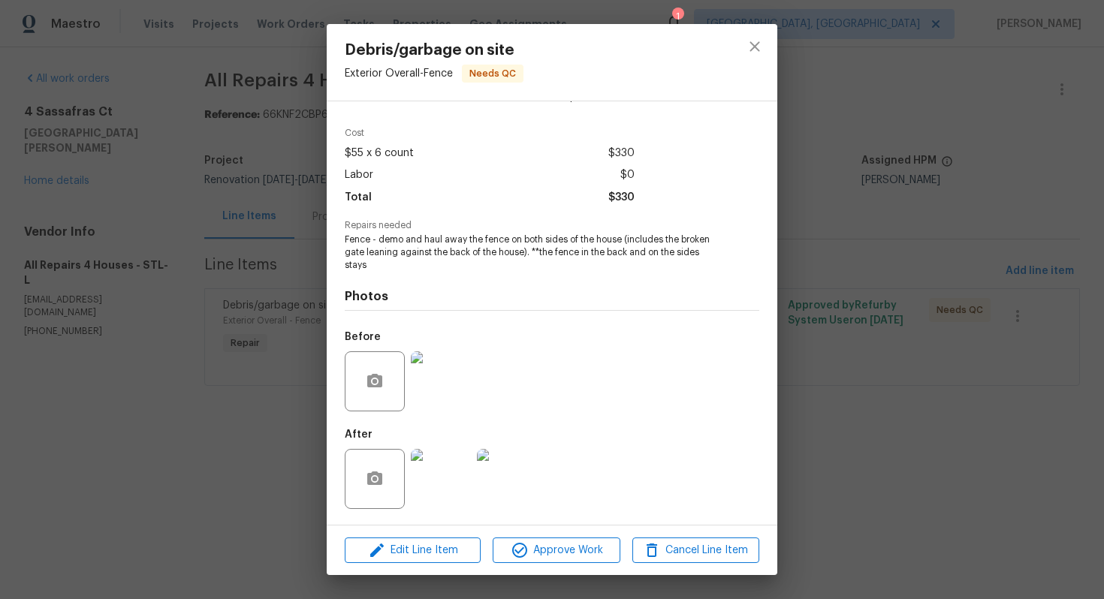  I want to click on span: Approve Work, so click(556, 551).